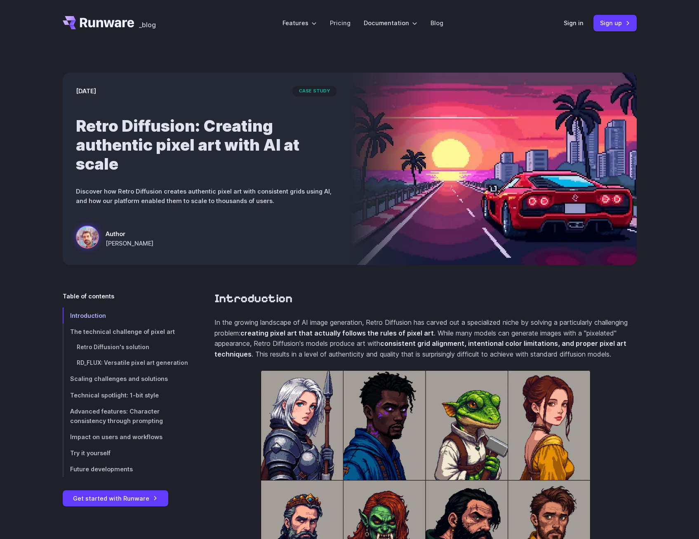 The image size is (699, 539). Describe the element at coordinates (391, 23) in the screenshot. I see `label: Documentation` at that location.